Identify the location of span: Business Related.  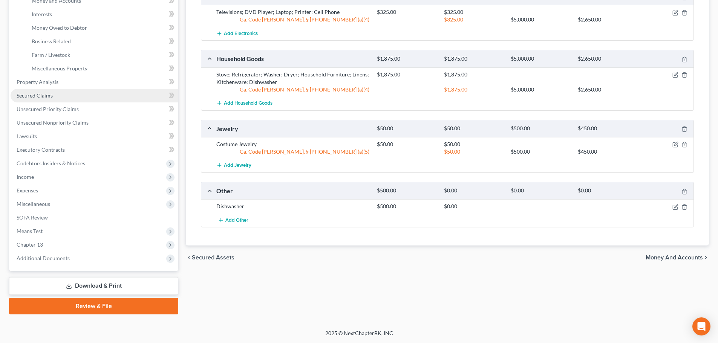
(51, 41).